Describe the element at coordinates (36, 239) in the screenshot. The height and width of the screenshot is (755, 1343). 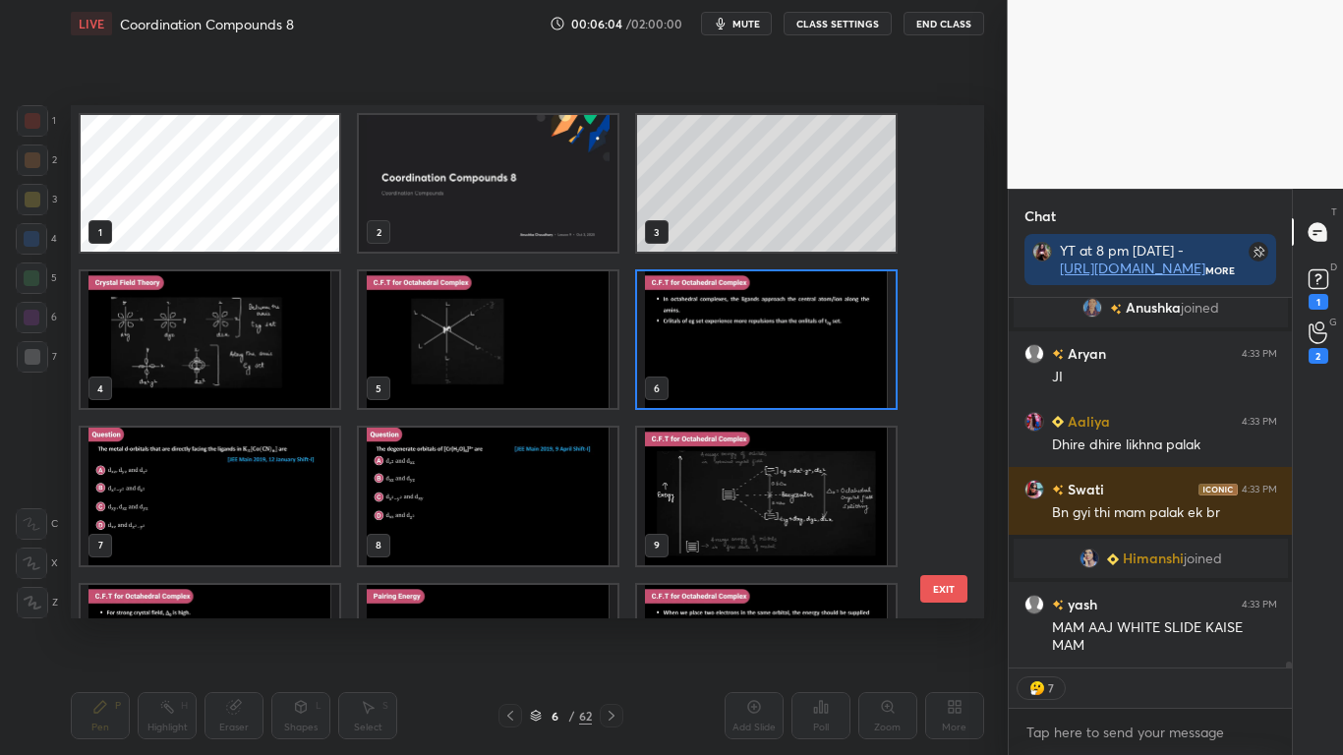
I see `div: 4` at that location.